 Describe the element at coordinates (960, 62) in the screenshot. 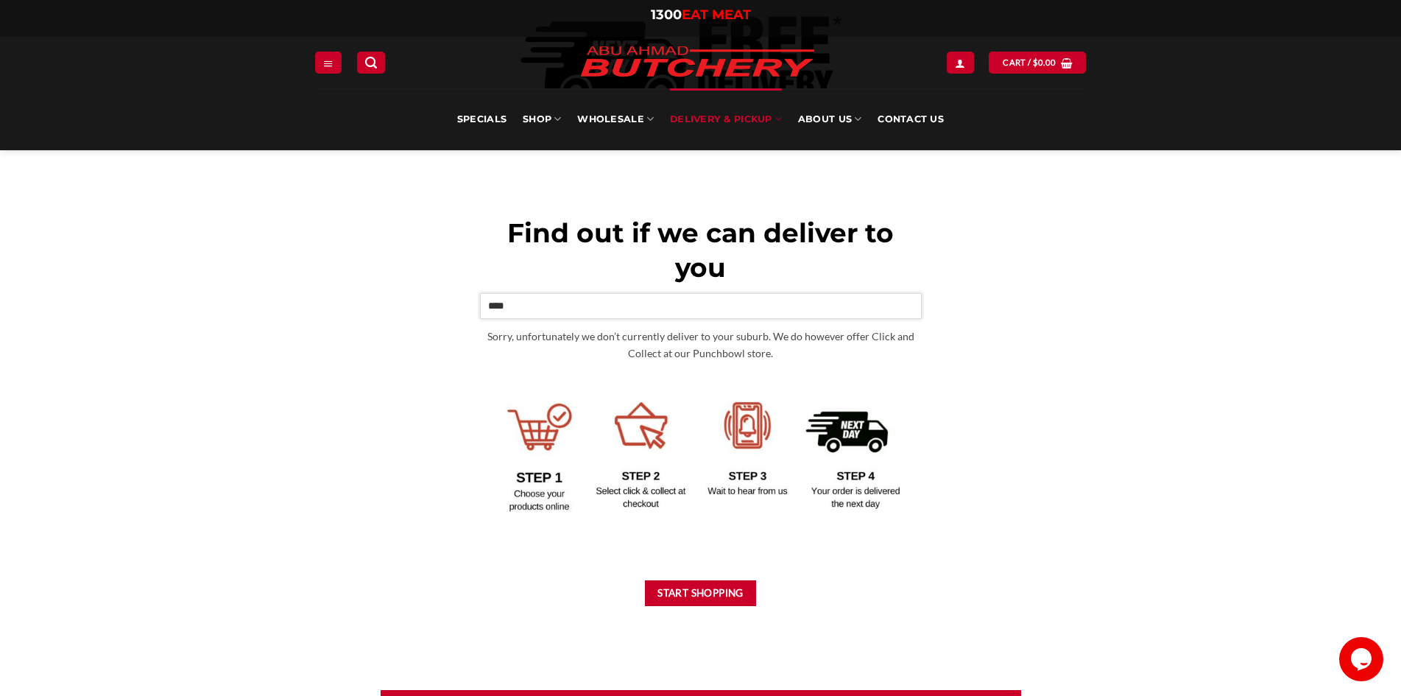

I see `a: Login` at that location.